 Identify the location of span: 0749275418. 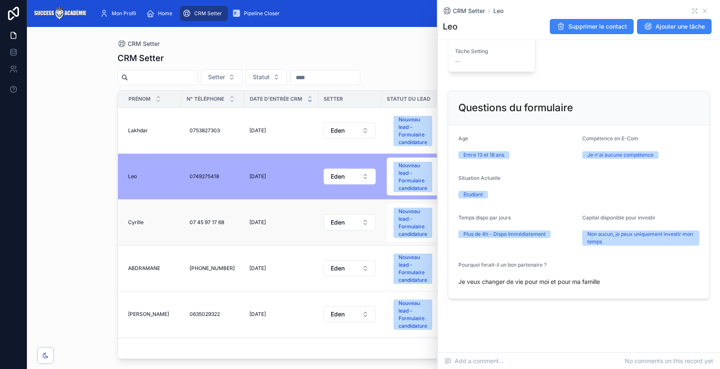
(204, 176).